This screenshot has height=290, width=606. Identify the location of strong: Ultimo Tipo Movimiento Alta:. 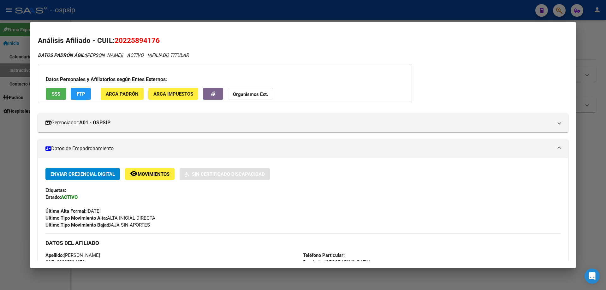
(76, 218).